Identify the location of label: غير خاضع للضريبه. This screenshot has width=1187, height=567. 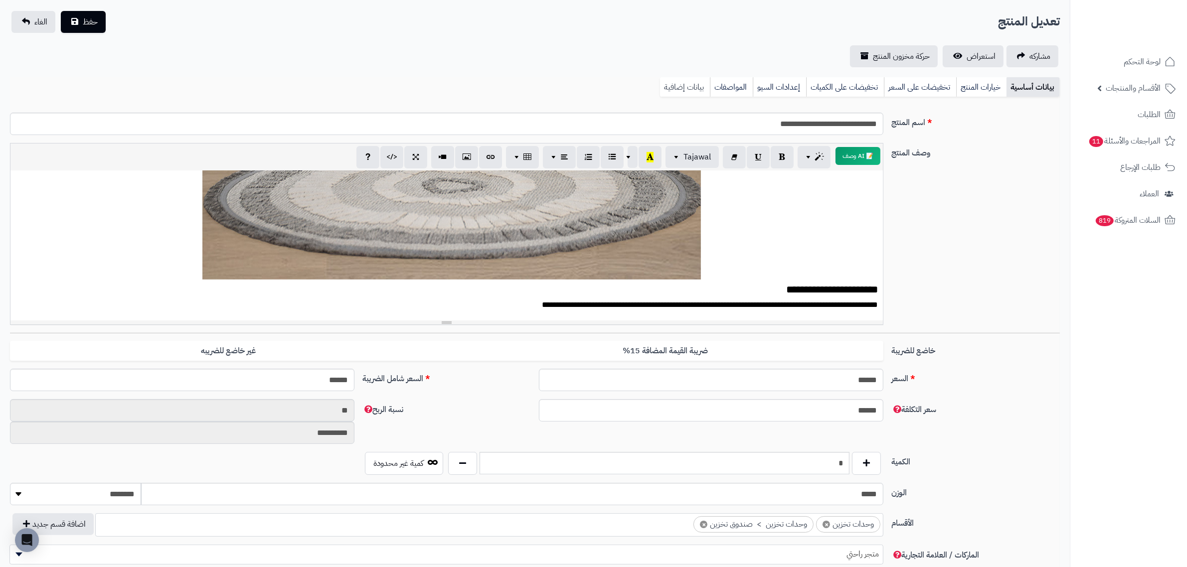
(228, 351).